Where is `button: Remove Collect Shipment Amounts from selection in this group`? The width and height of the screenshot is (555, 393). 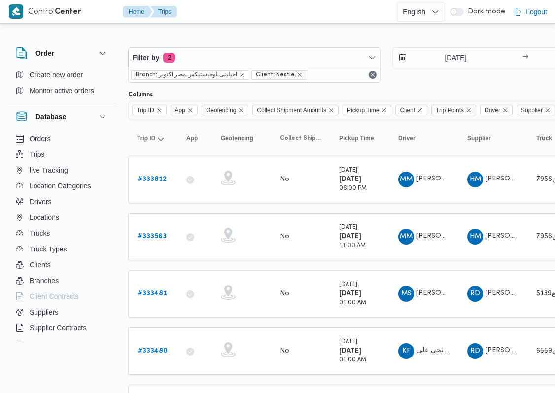 button: Remove Collect Shipment Amounts from selection in this group is located at coordinates (331, 110).